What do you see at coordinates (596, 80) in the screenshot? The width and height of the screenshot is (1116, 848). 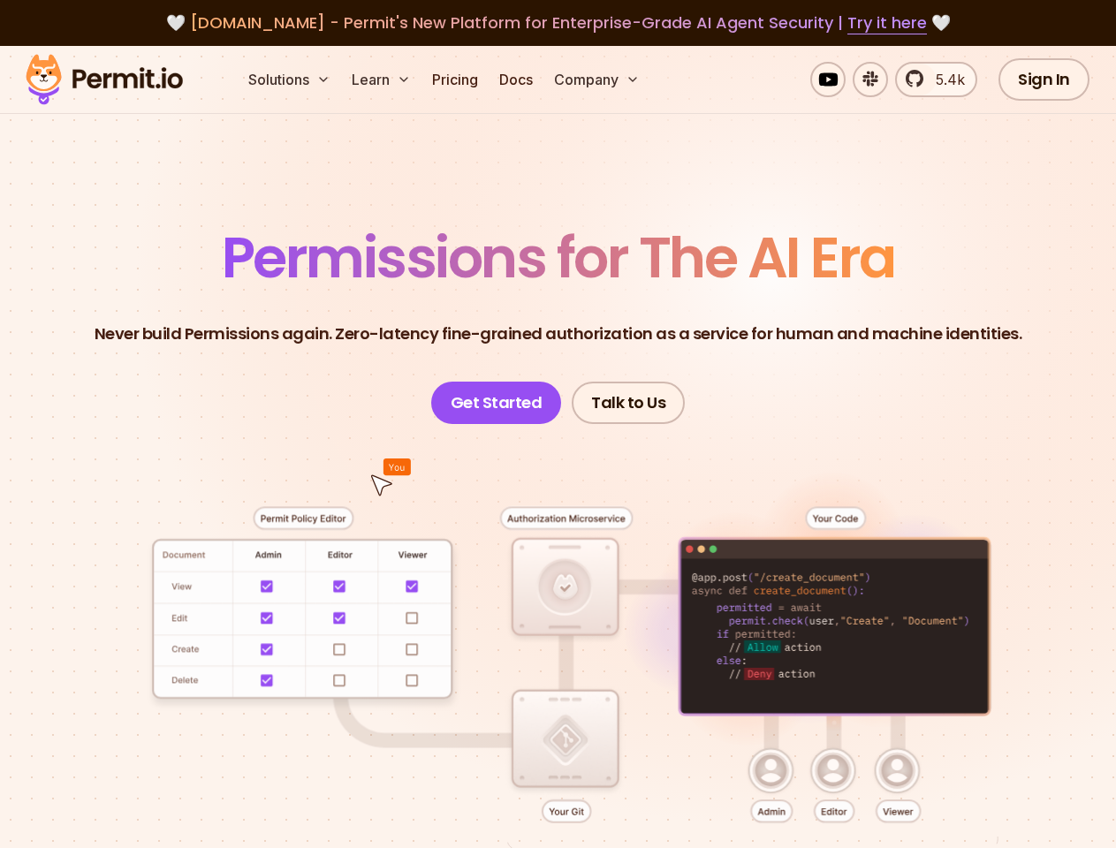 I see `button: Company` at bounding box center [596, 80].